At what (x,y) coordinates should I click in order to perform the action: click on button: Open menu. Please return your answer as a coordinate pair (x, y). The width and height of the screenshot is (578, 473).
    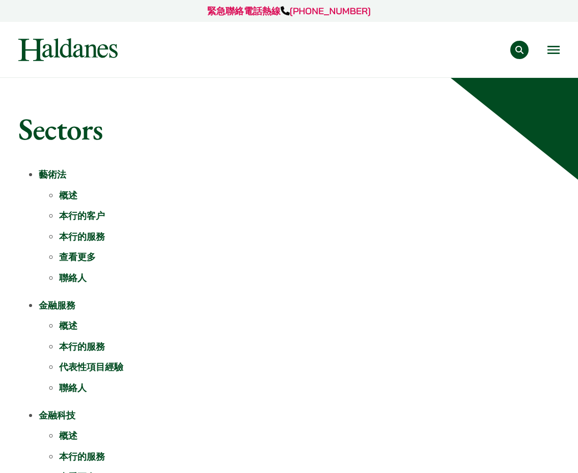
    Looking at the image, I should click on (554, 50).